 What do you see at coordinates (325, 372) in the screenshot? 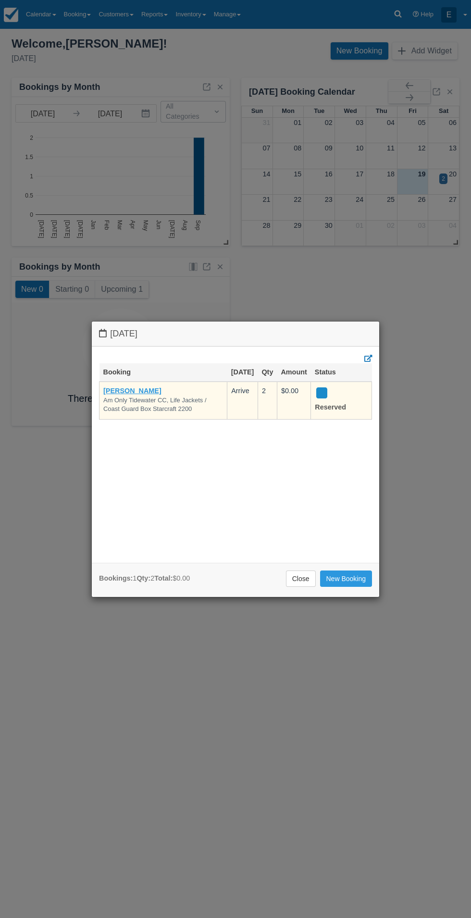
I see `a: Status` at bounding box center [325, 372].